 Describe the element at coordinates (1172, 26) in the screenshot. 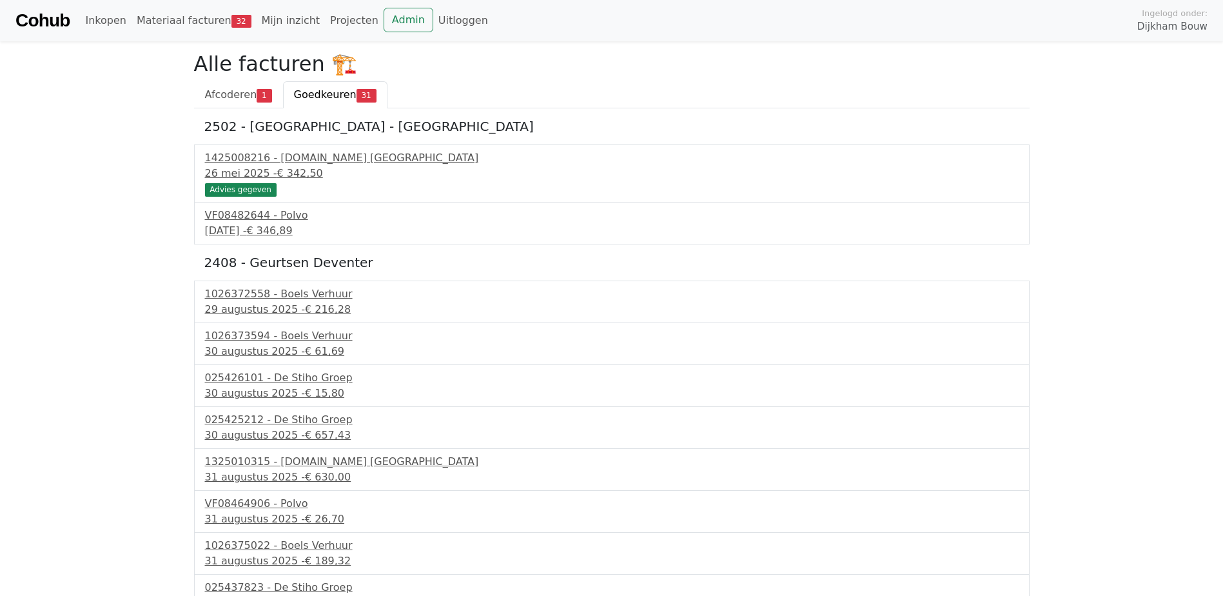

I see `span: Dijkham Bouw` at that location.